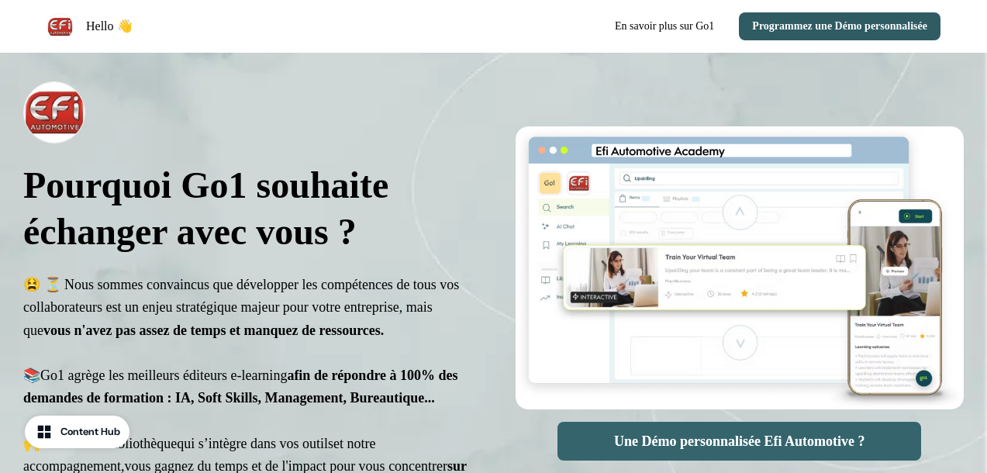 The width and height of the screenshot is (987, 473). I want to click on span: 😫 ⏳ Nous sommes convaincus que développer les compétences de tous vos collaborateurs est un enjeu..., so click(241, 307).